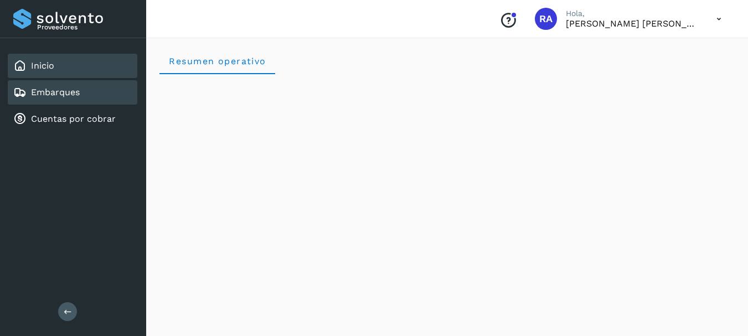 This screenshot has width=748, height=336. What do you see at coordinates (73, 118) in the screenshot?
I see `a: Cuentas por cobrar` at bounding box center [73, 118].